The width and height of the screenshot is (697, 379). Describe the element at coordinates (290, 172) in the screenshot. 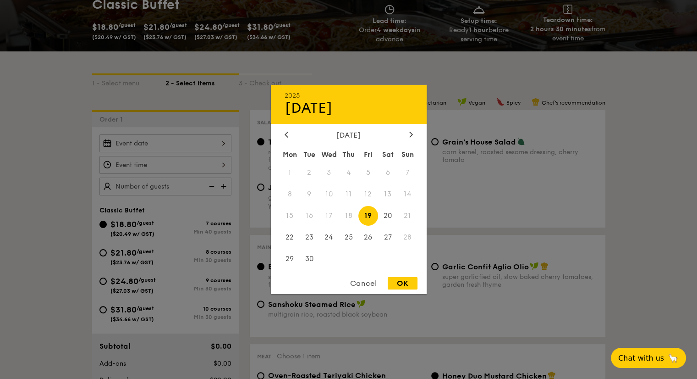

I see `span: 1` at that location.